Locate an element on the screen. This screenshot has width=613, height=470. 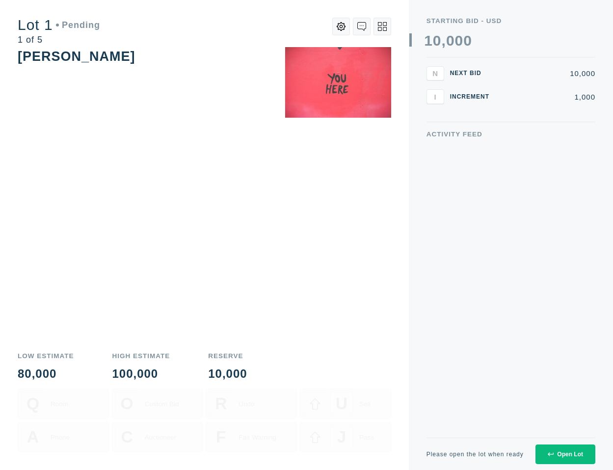
div: Lot 1 is located at coordinates (59, 25).